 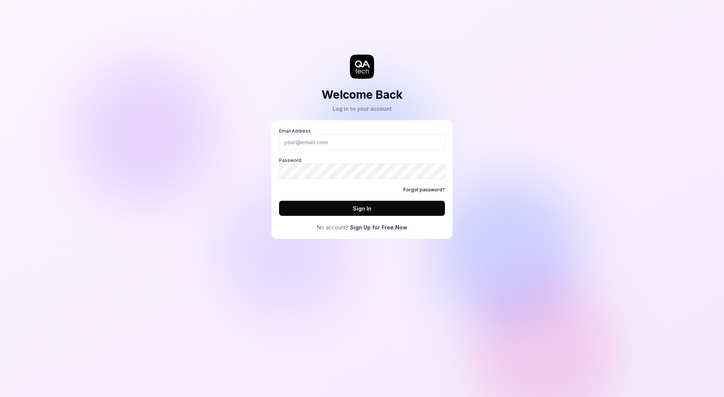 What do you see at coordinates (362, 139) in the screenshot?
I see `label: Email Address` at bounding box center [362, 139].